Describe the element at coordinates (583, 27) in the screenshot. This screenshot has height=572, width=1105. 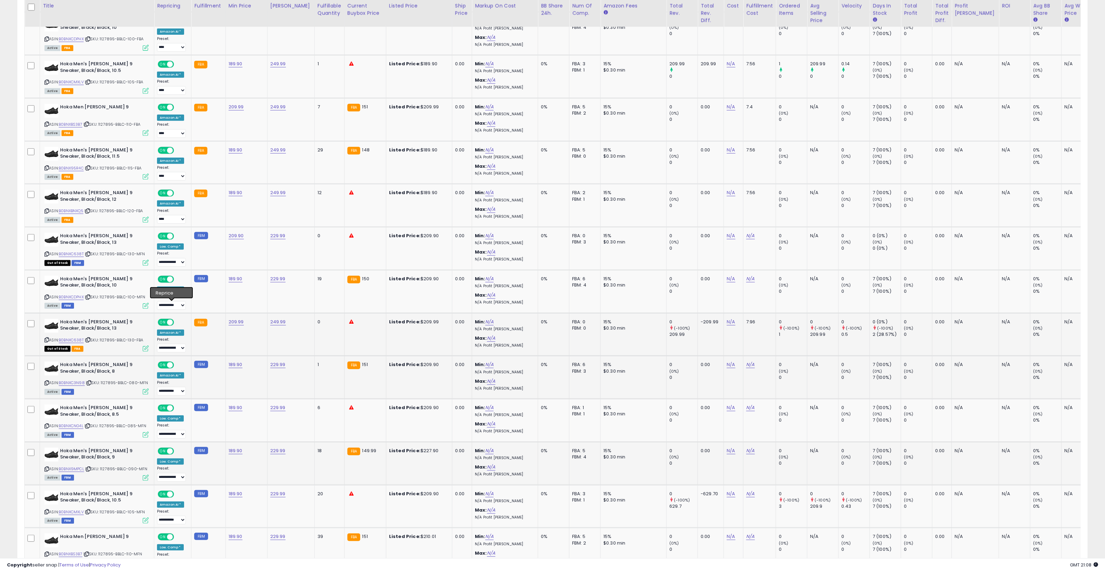
I see `div: FBM: 4` at that location.